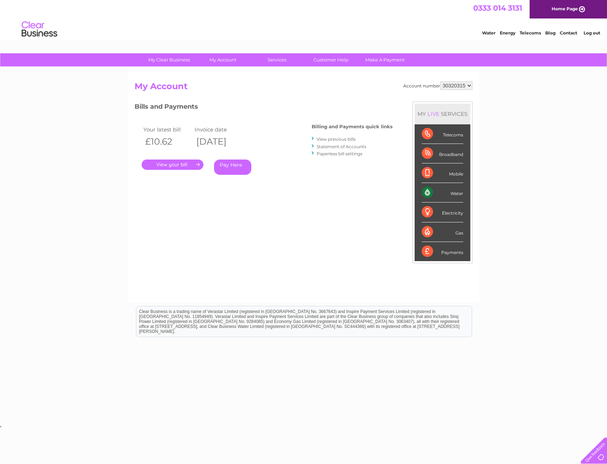 Image resolution: width=607 pixels, height=464 pixels. What do you see at coordinates (331, 60) in the screenshot?
I see `a: Customer Help` at bounding box center [331, 60].